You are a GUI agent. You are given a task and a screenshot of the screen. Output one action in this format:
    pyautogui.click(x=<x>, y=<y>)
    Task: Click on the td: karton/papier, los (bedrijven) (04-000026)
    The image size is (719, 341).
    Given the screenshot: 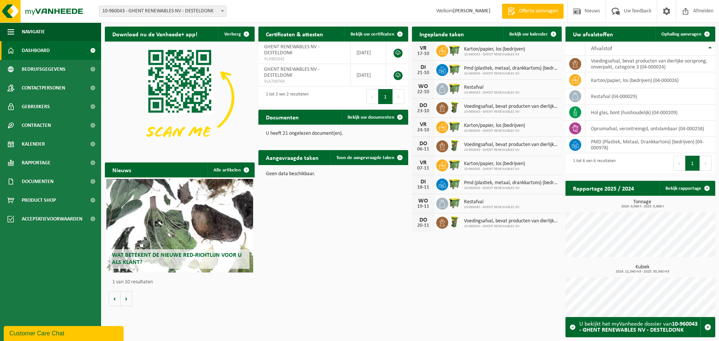 What is the action you would take?
    pyautogui.click(x=650, y=80)
    